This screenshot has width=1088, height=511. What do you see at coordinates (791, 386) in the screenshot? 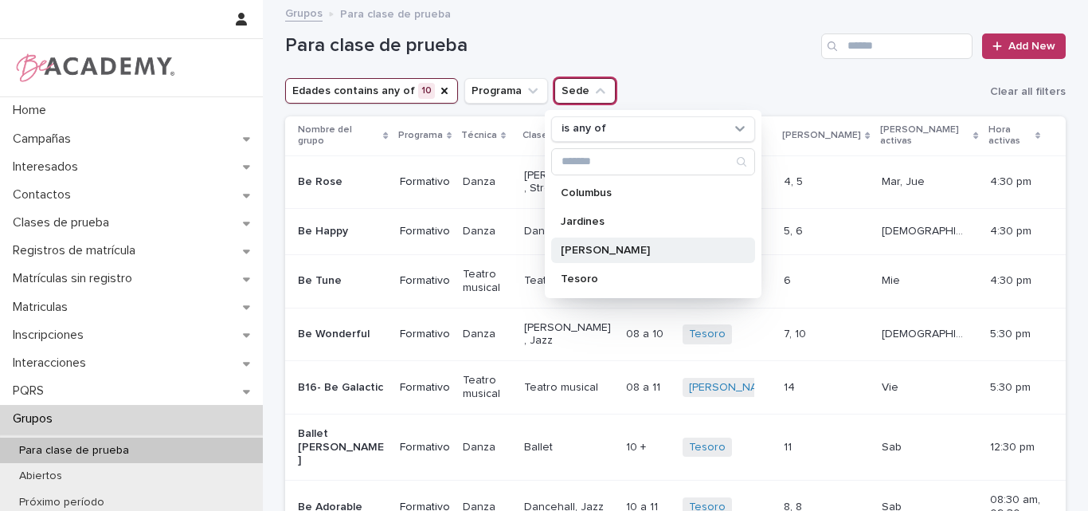
I see `p: 14` at bounding box center [791, 386].